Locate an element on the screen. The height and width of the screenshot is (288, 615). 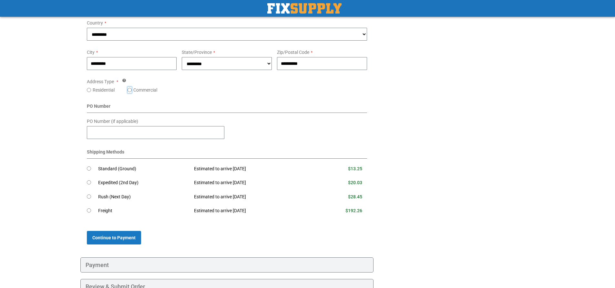
button: Continue to Payment is located at coordinates (114, 238).